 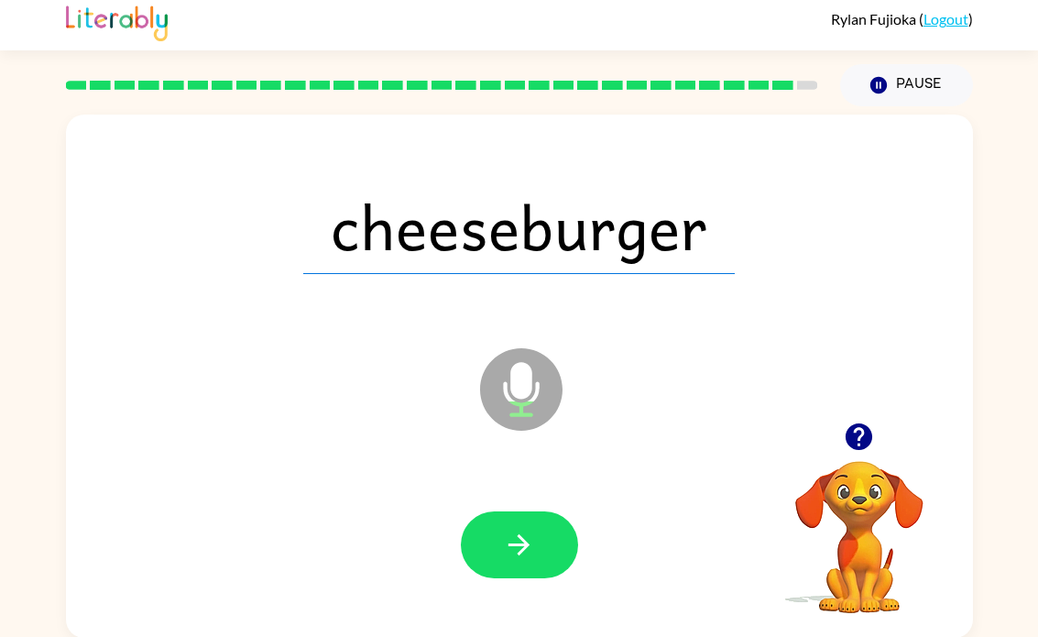 What do you see at coordinates (519, 226) in the screenshot?
I see `span: cheeseburger` at bounding box center [519, 226].